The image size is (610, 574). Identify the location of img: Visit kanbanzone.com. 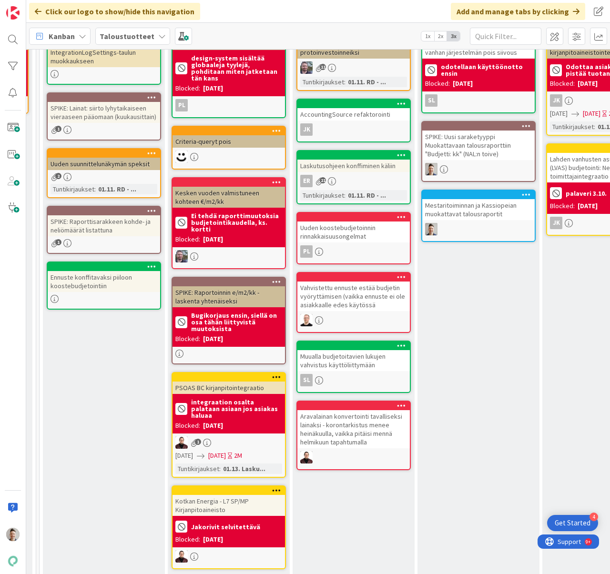
(13, 13).